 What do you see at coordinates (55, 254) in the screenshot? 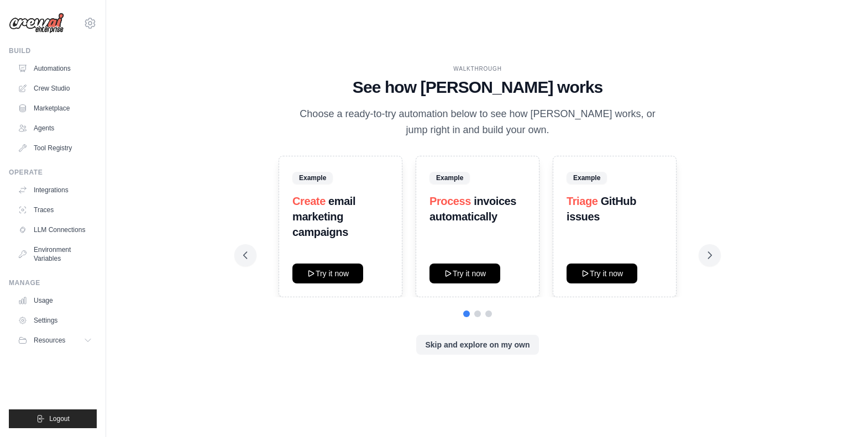
I see `a: Environment Variables` at bounding box center [55, 254].